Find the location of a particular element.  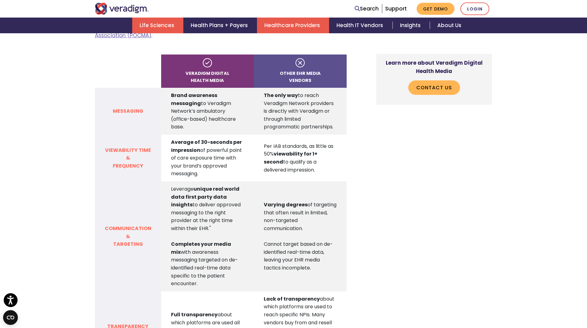

img: icon-x-circle.svg is located at coordinates (300, 63).